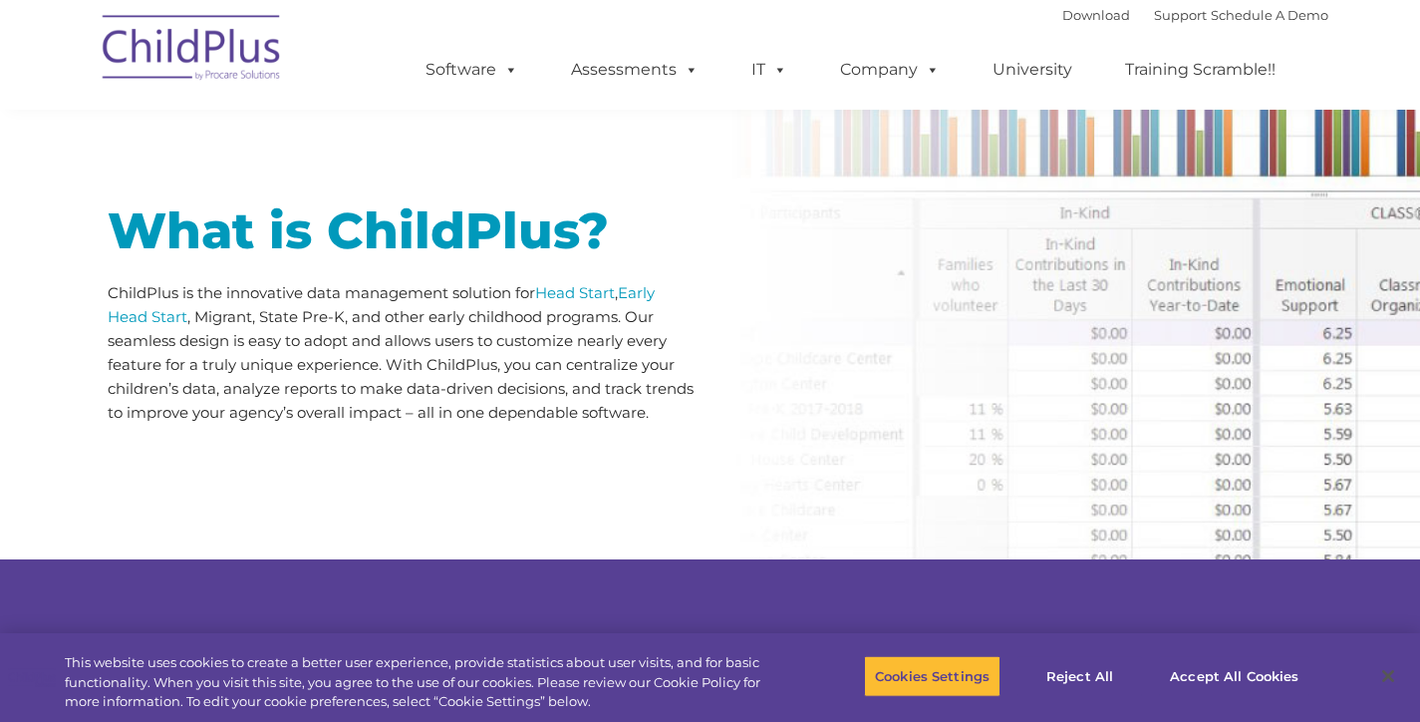 This screenshot has width=1420, height=722. I want to click on a: Download, so click(1096, 15).